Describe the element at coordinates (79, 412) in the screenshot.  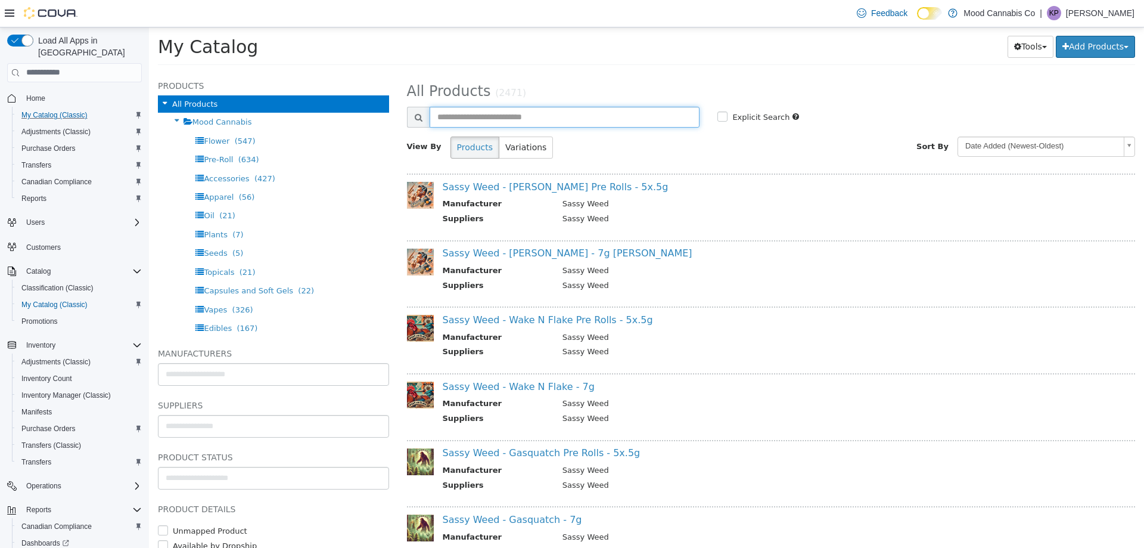
I see `span: Manifests` at that location.